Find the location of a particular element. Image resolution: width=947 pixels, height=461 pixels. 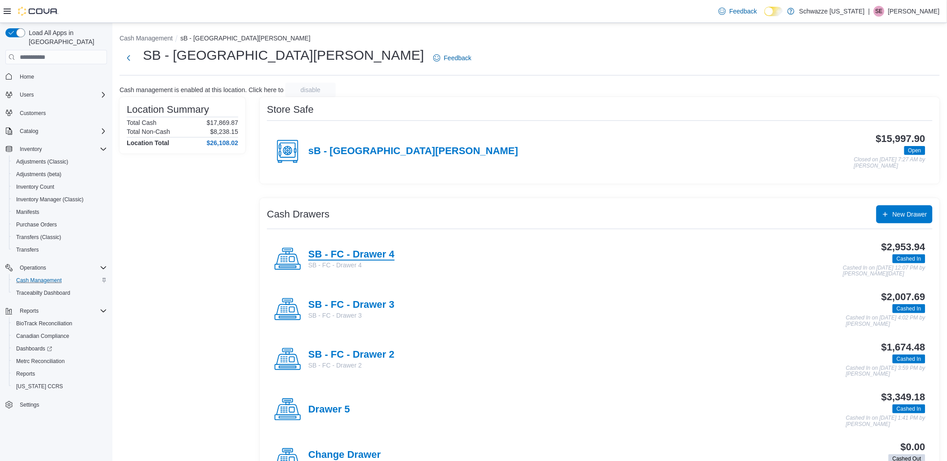

h4: Drawer 5 is located at coordinates (329, 410).